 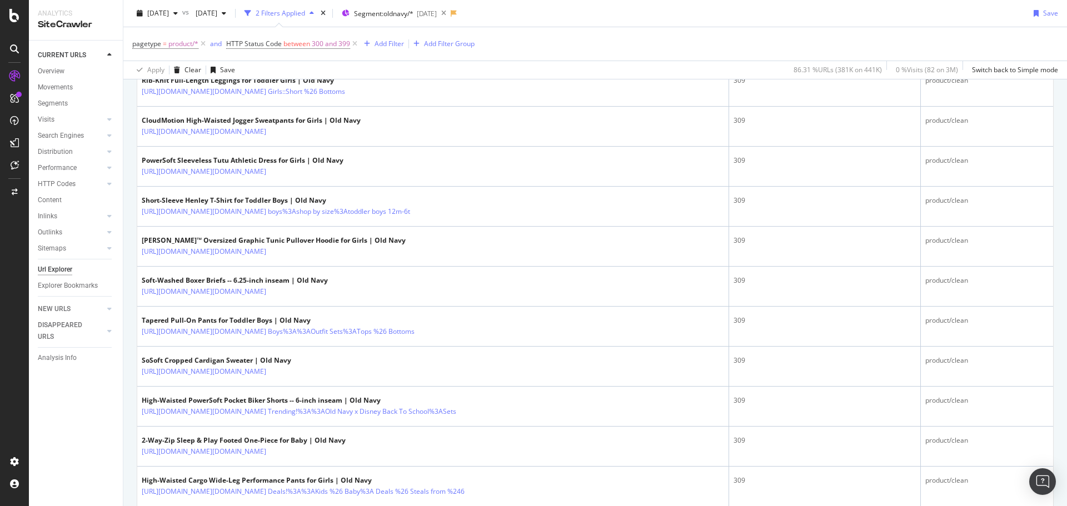 What do you see at coordinates (442, 44) in the screenshot?
I see `button: Add Filter Group` at bounding box center [442, 44].